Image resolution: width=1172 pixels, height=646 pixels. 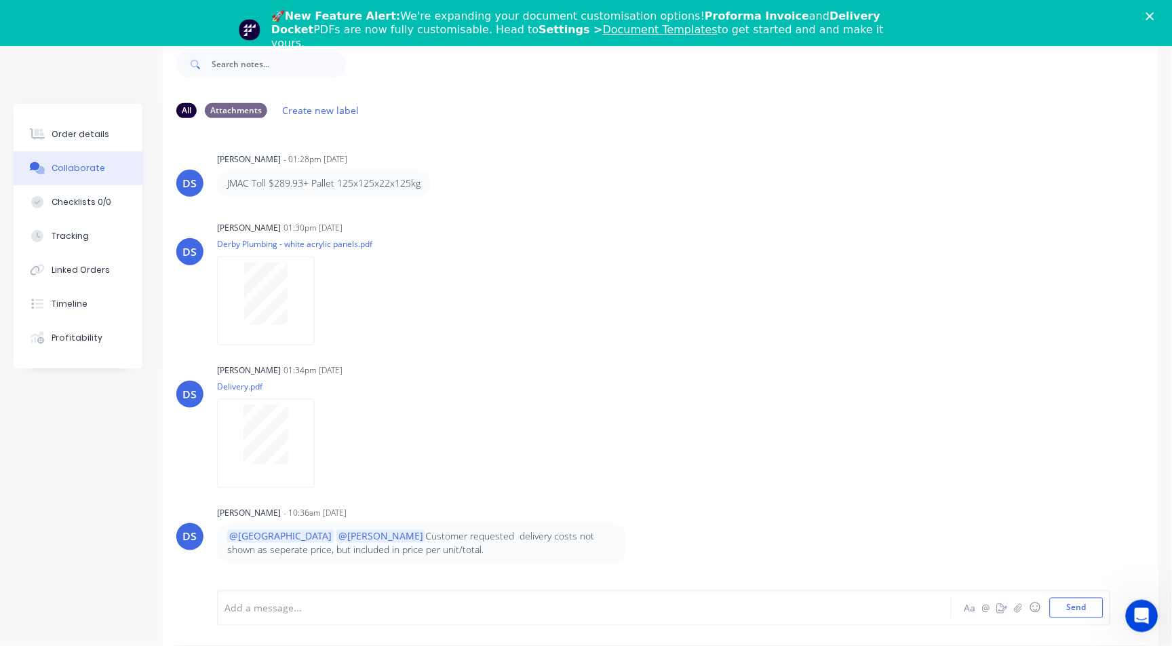 What do you see at coordinates (273, 386) in the screenshot?
I see `p: Delivery.pdf` at bounding box center [273, 386].